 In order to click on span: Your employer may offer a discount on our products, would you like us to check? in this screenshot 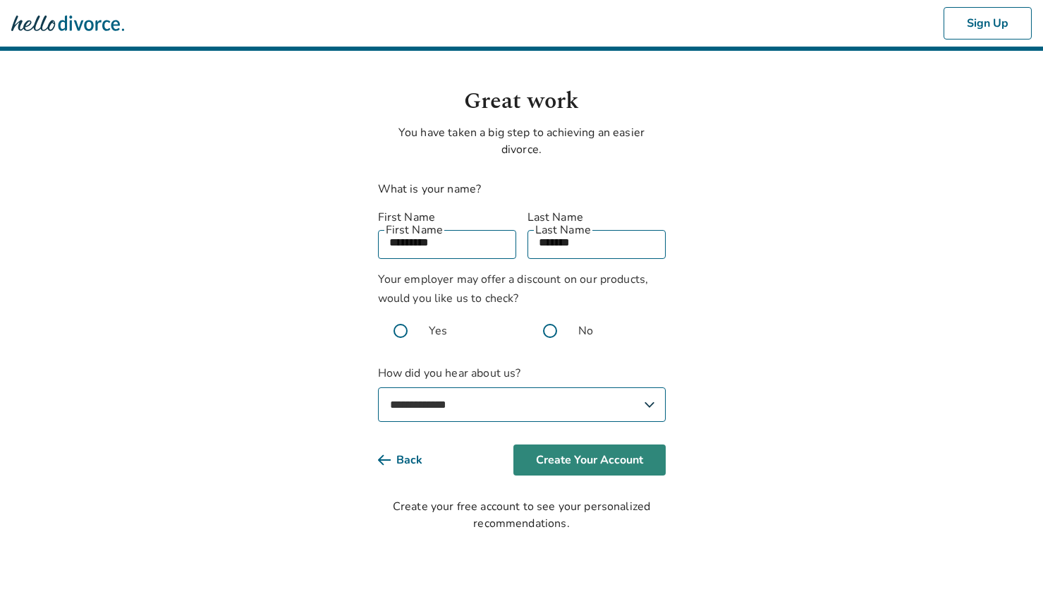, I will do `click(513, 288)`.